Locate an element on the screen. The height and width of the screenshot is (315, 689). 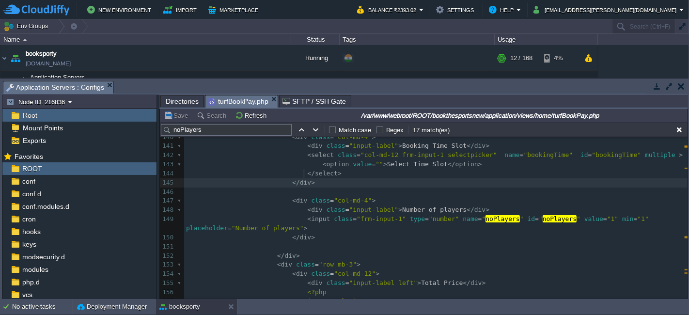
a: Exports is located at coordinates (34, 141).